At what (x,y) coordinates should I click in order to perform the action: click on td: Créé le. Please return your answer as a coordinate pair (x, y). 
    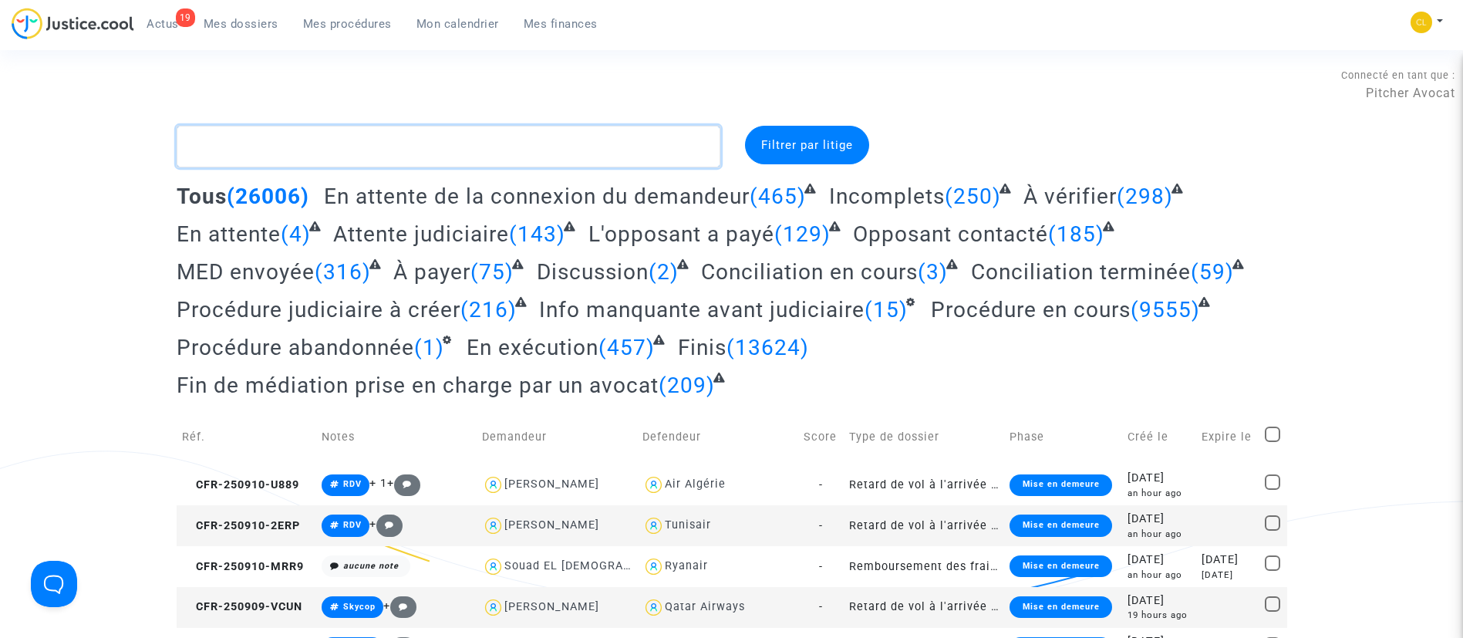
    Looking at the image, I should click on (1159, 436).